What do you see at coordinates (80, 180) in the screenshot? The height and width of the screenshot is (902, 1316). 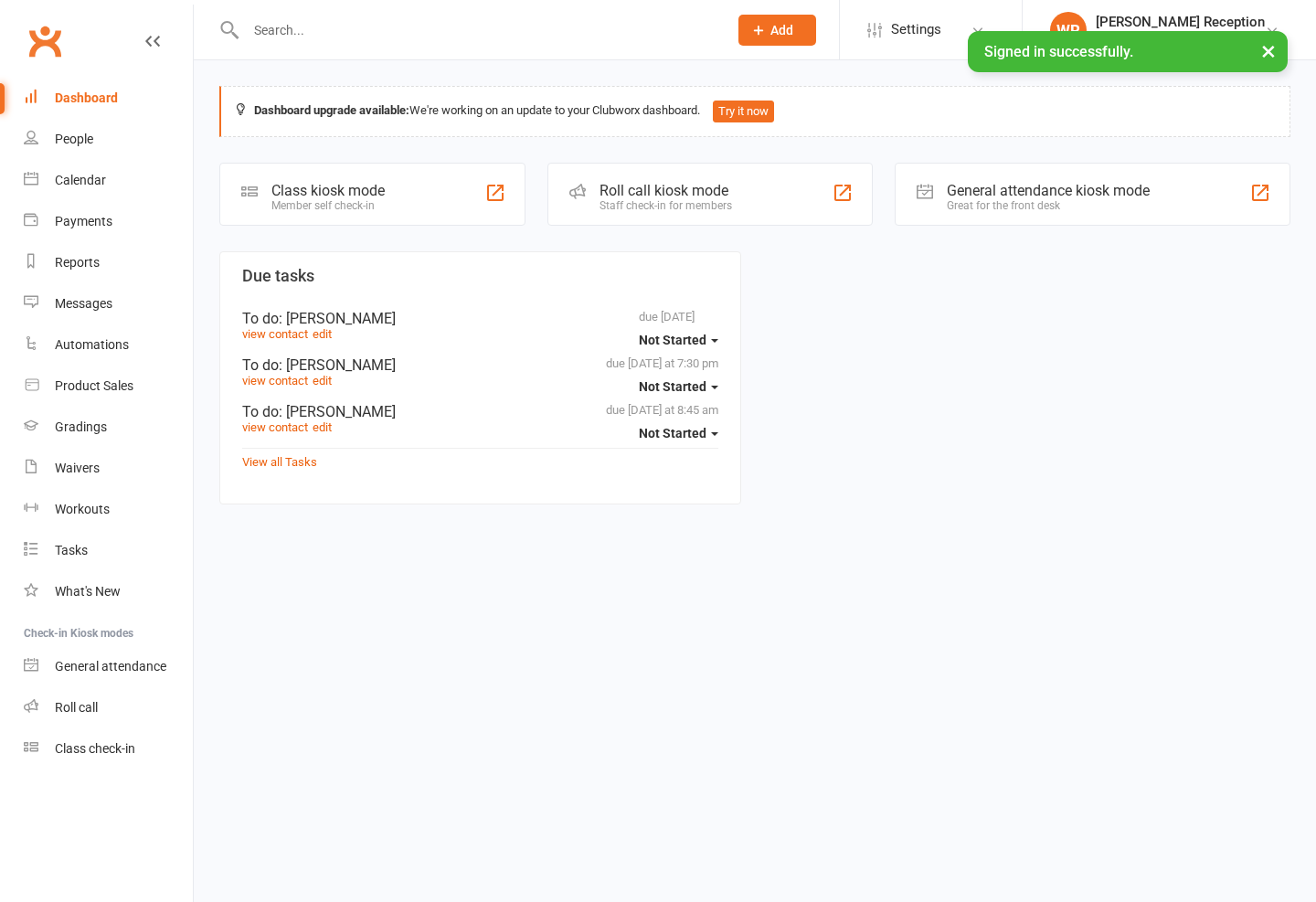 I see `div: Calendar` at bounding box center [80, 180].